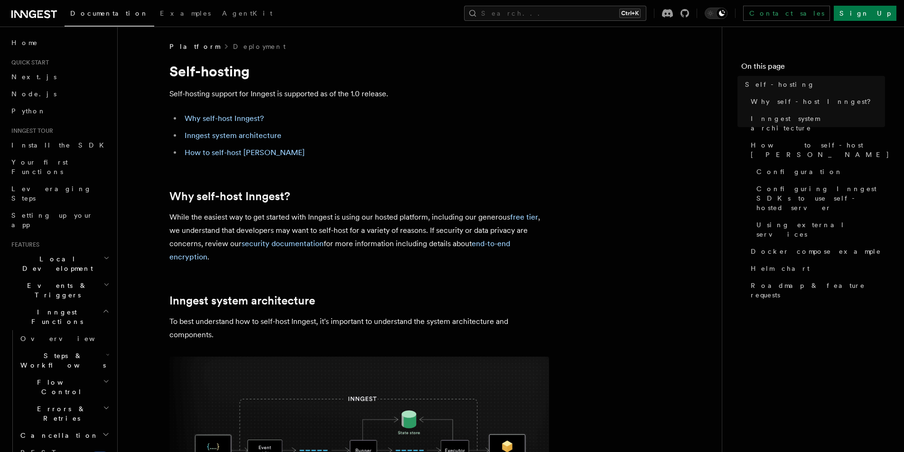  What do you see at coordinates (59, 43) in the screenshot?
I see `a: Home` at bounding box center [59, 43].